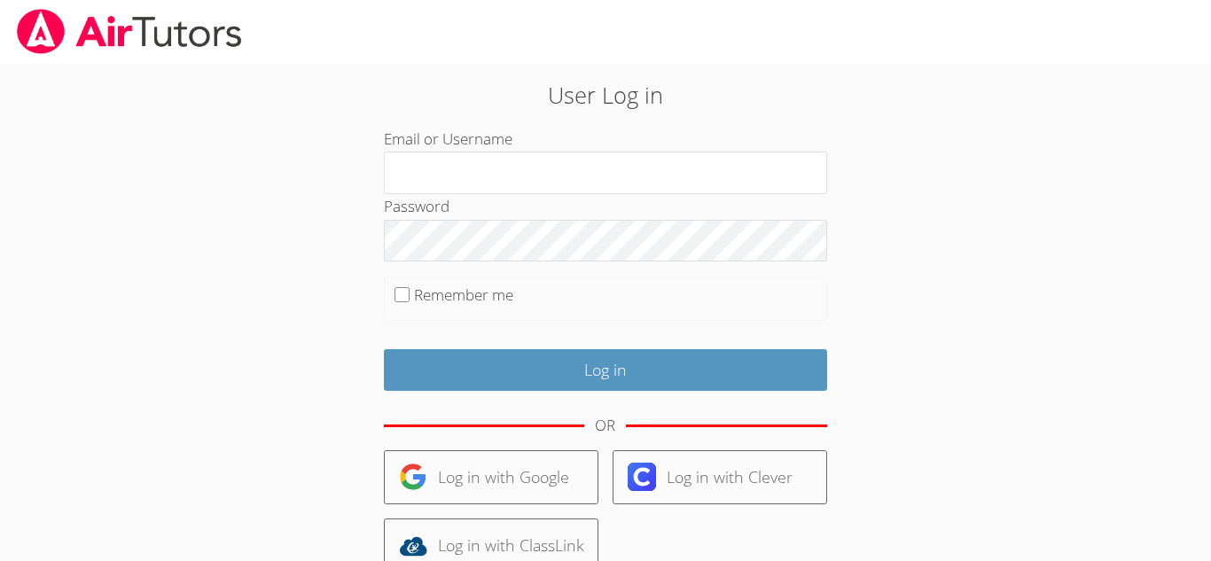 This screenshot has height=561, width=1211. What do you see at coordinates (413, 546) in the screenshot?
I see `img: classlink-logo-d6bb404cc1216ec64c9a2012d9dc4662098be43eaf13dc465df04b49fa7ab582.svg` at bounding box center [413, 546].